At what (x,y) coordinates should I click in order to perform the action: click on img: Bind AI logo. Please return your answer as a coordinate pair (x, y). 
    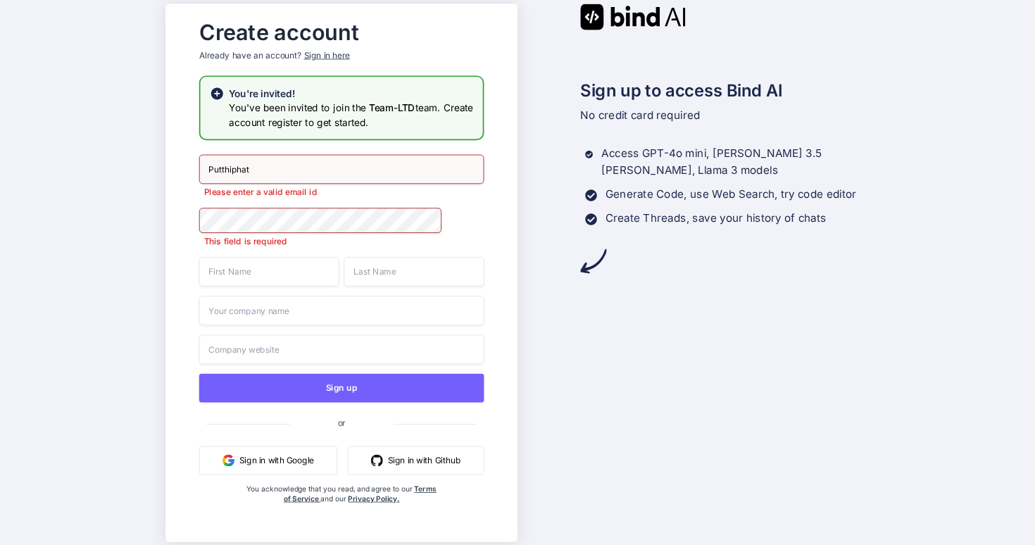
    Looking at the image, I should click on (633, 16).